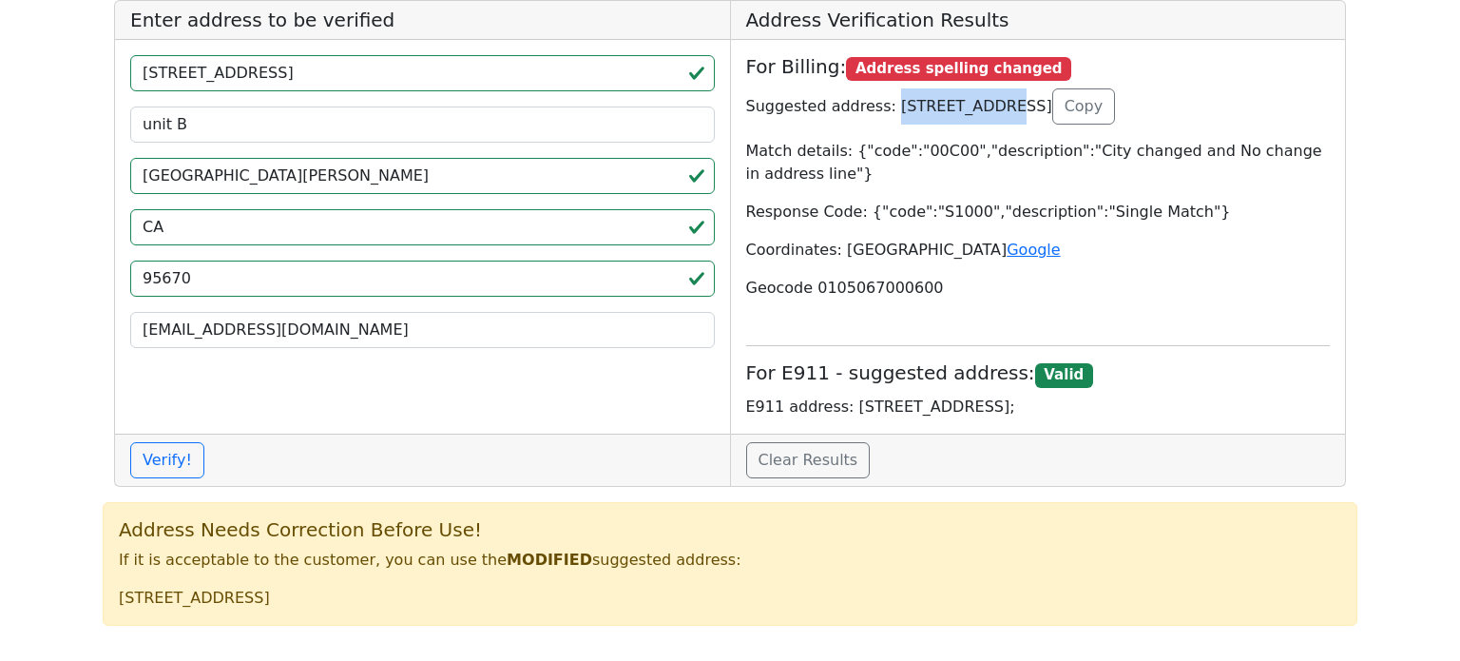 The image size is (1460, 661). I want to click on a: Google, so click(1033, 249).